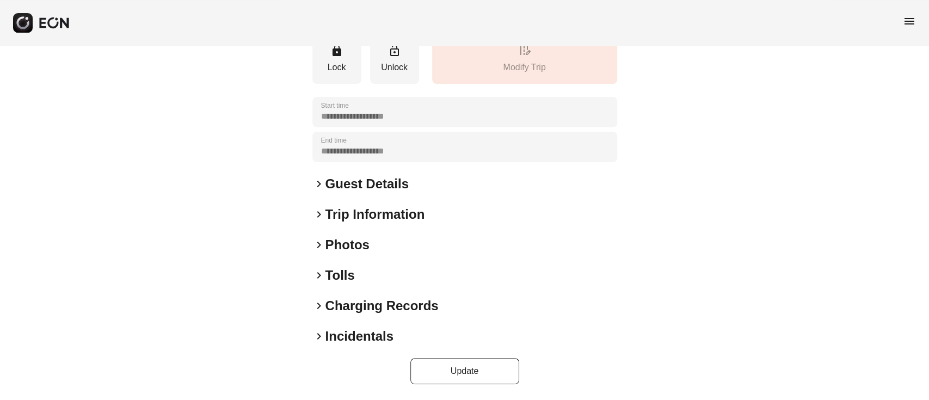 Image resolution: width=929 pixels, height=400 pixels. I want to click on h2: Trip Information, so click(375, 214).